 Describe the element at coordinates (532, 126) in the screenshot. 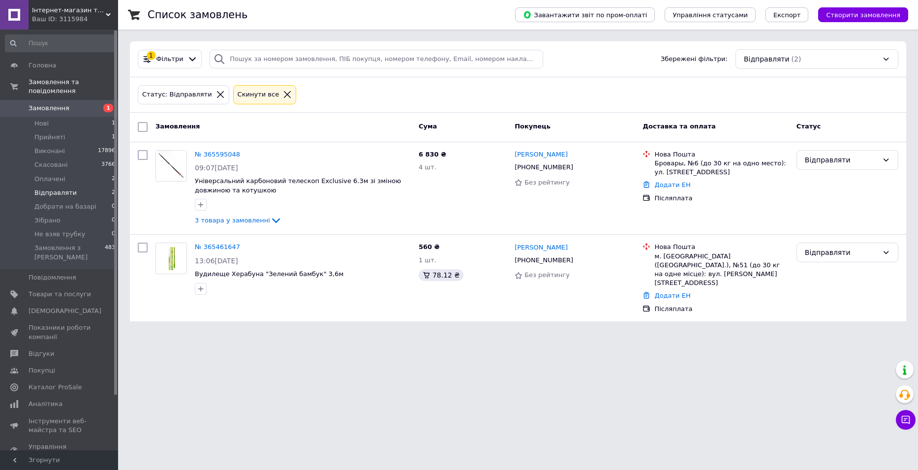

I see `span: Покупець` at that location.